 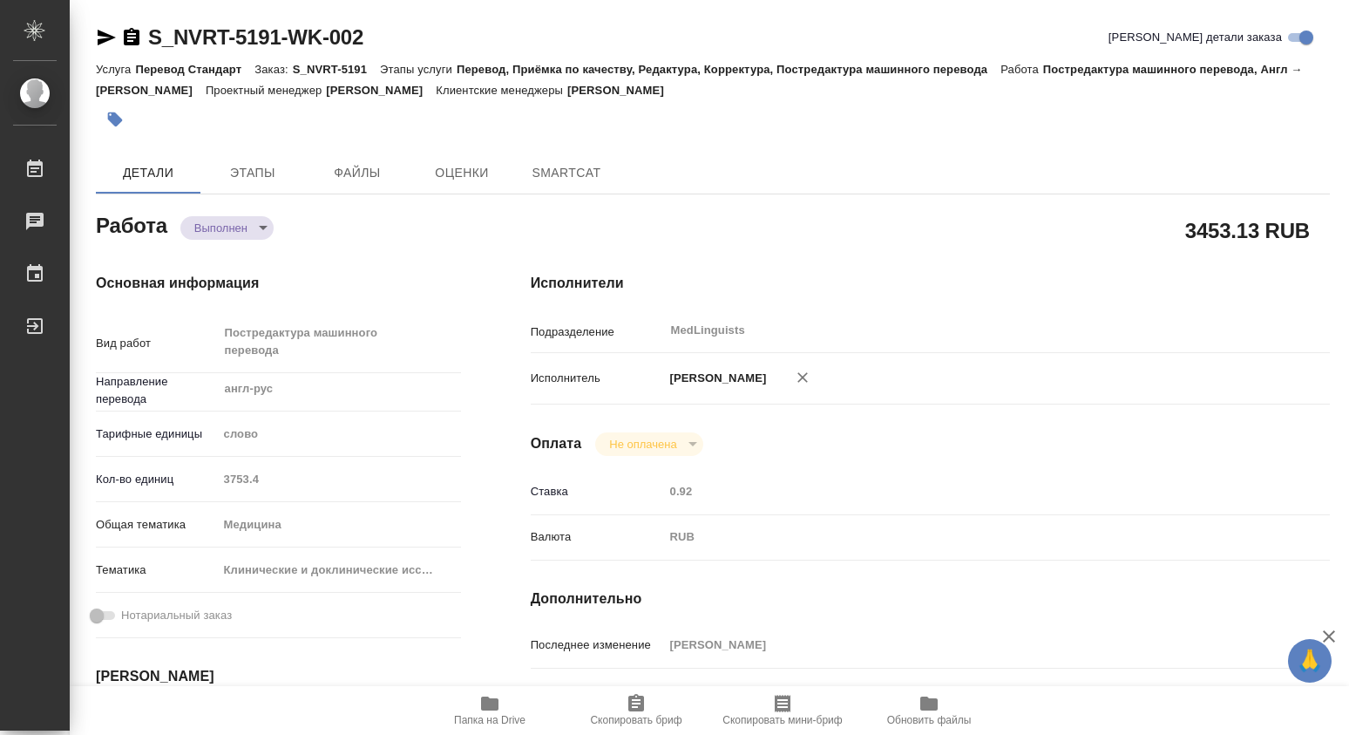 What do you see at coordinates (157, 570) in the screenshot?
I see `p: Тематика` at bounding box center [157, 570].